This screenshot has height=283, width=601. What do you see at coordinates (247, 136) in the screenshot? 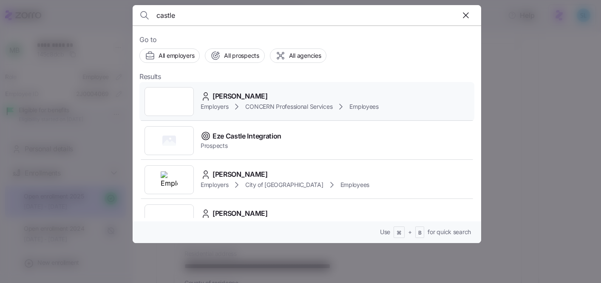
I see `span: Eze Castle Integration` at bounding box center [247, 136].